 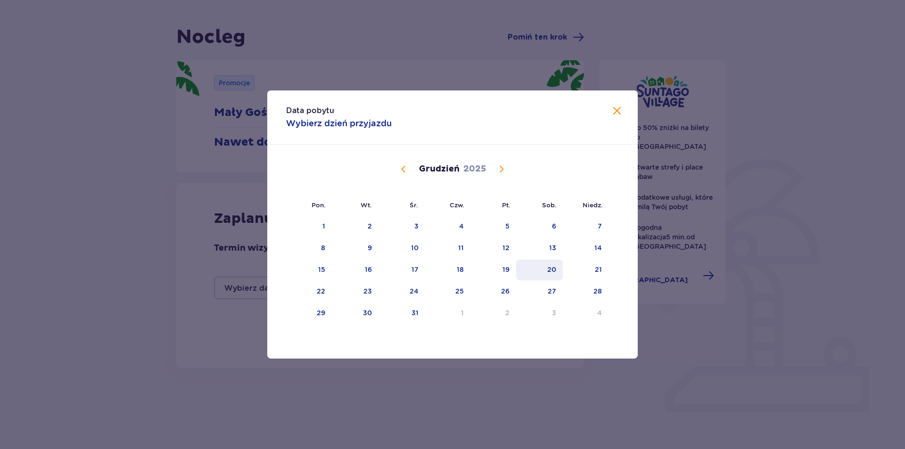 I want to click on td: 8, so click(x=309, y=248).